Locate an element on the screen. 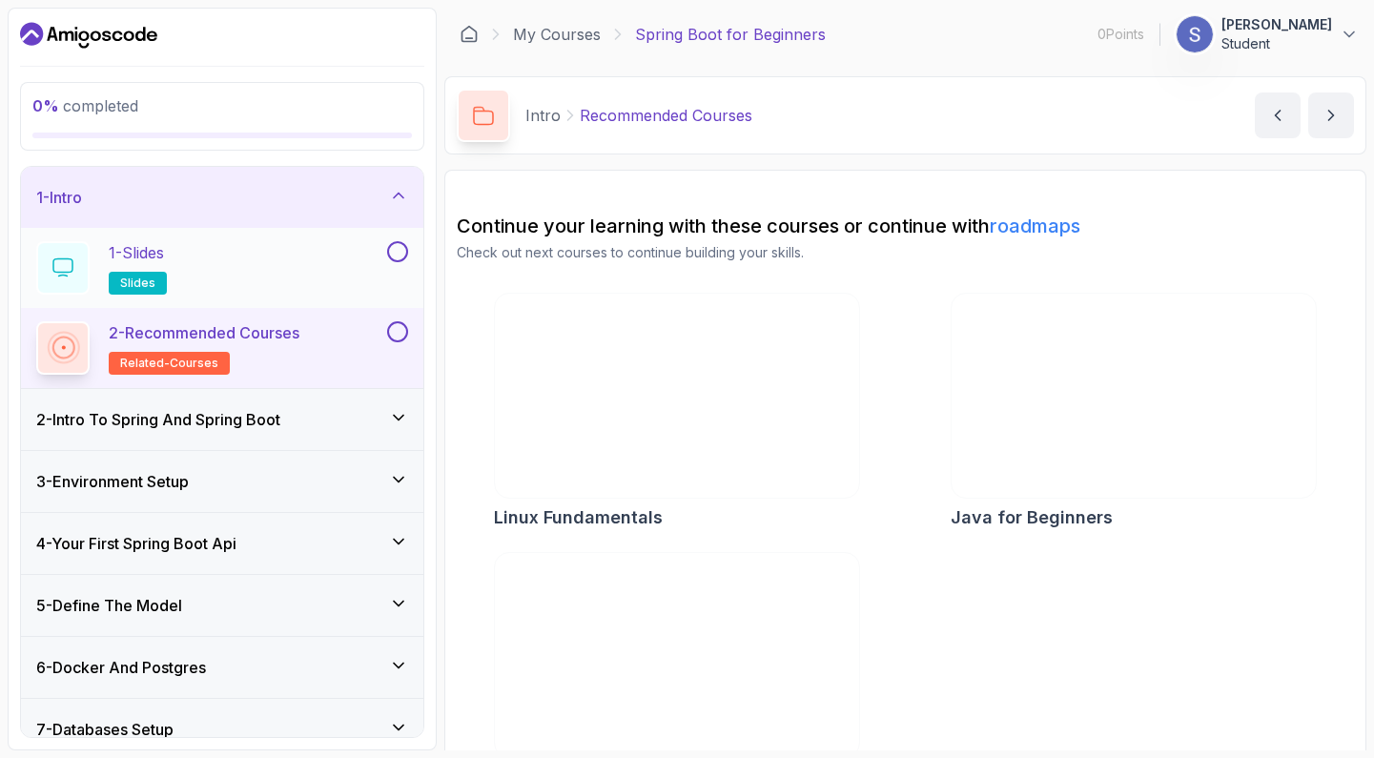 The width and height of the screenshot is (1374, 758). img: user profile image is located at coordinates (1195, 34).